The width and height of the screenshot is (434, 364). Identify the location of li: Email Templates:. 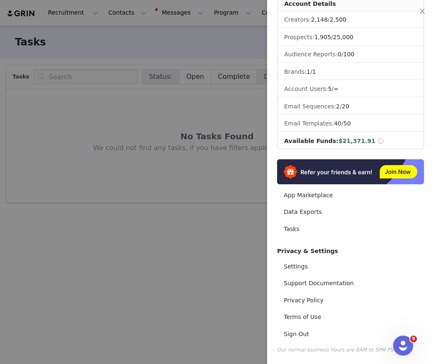
(350, 124).